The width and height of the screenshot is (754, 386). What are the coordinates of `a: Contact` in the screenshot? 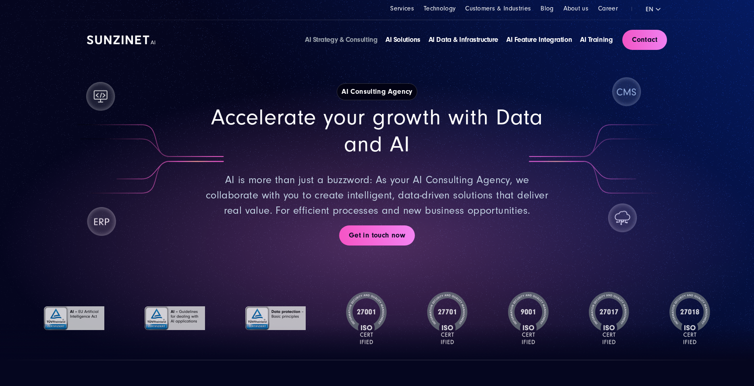 It's located at (645, 40).